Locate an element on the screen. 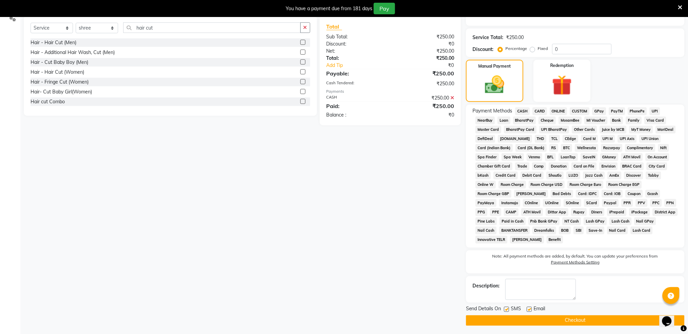  div: Payable: is located at coordinates (356, 73).